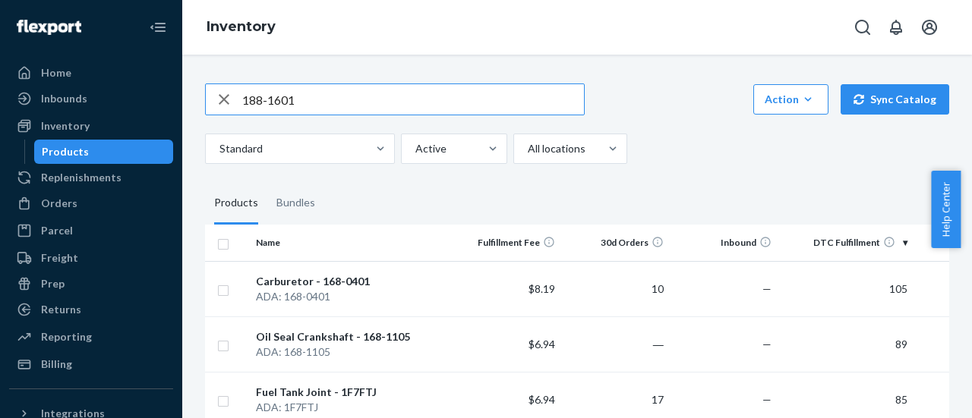 The height and width of the screenshot is (418, 972). I want to click on a: Orders, so click(91, 203).